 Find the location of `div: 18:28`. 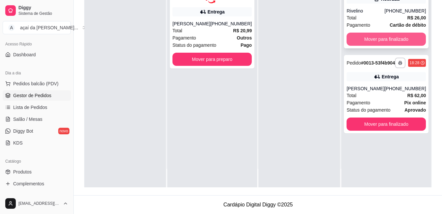

div: 18:28 is located at coordinates (414, 63).